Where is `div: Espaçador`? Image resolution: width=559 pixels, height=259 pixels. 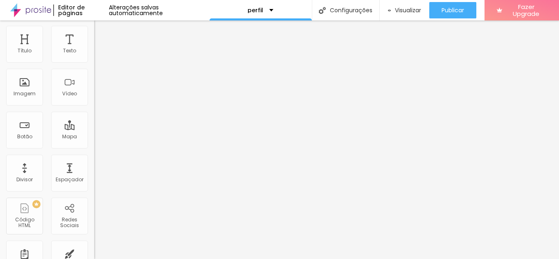 div: Espaçador is located at coordinates (70, 180).